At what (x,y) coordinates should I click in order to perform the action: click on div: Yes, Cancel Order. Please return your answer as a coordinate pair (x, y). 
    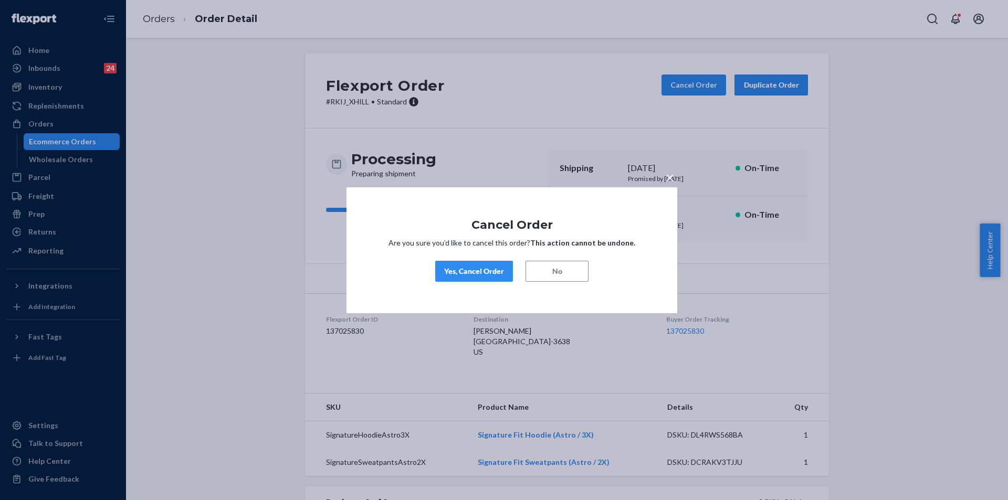
    Looking at the image, I should click on (474, 271).